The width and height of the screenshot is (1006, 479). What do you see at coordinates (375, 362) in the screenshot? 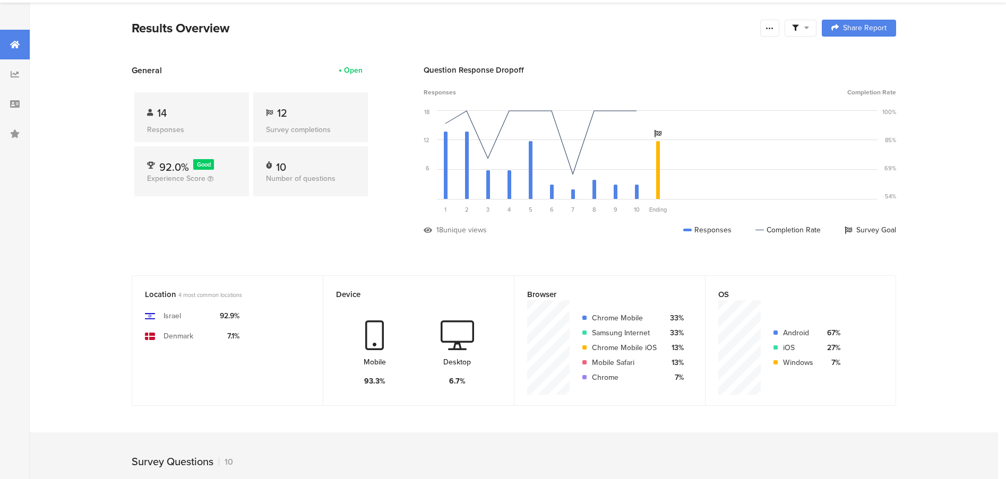
I see `div: Mobile` at bounding box center [375, 362].